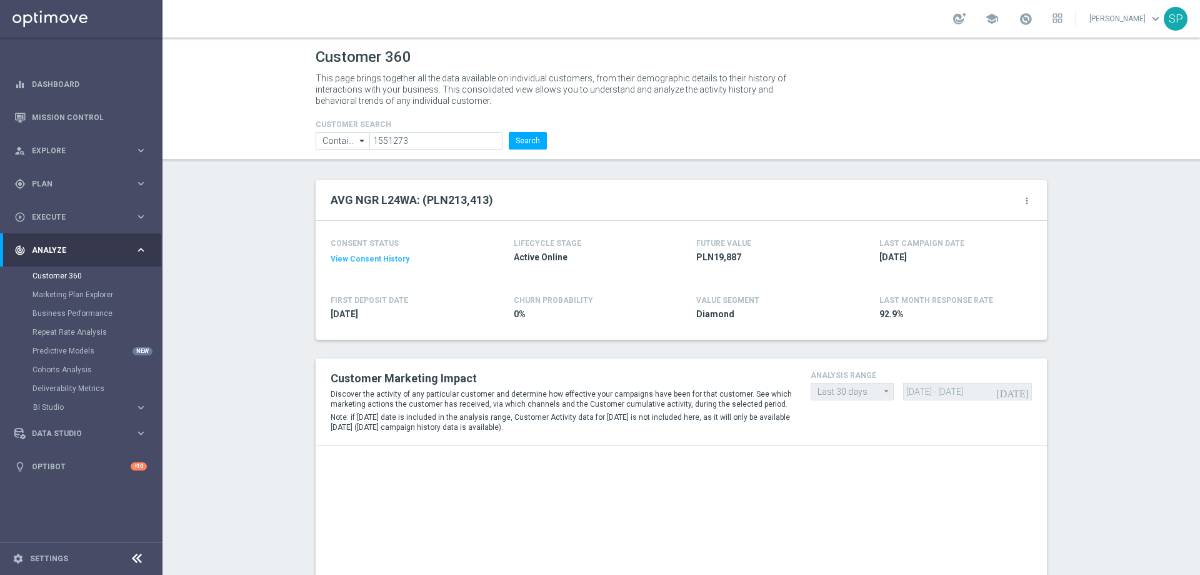 Image resolution: width=1200 pixels, height=575 pixels. What do you see at coordinates (49, 558) in the screenshot?
I see `a: Settings` at bounding box center [49, 558].